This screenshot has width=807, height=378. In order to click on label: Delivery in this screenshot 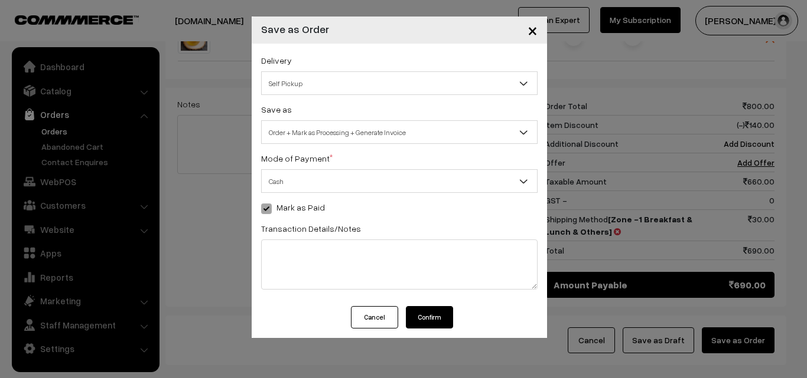, I will do `click(276, 60)`.